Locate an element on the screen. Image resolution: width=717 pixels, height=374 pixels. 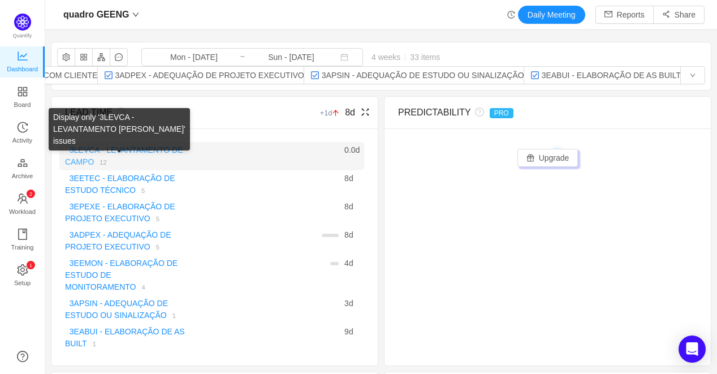
span: 9 is located at coordinates (347, 332).